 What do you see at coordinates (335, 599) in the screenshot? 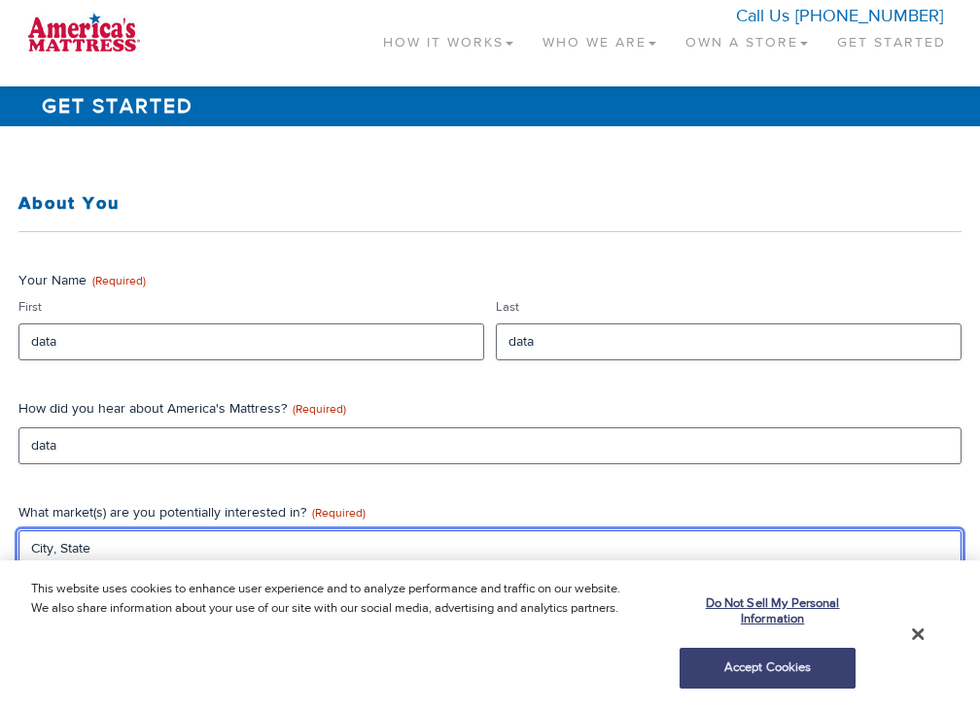
I see `p: This website uses cookies to enhance user experience and to analyze performance and traffic on ou...` at bounding box center [335, 599].